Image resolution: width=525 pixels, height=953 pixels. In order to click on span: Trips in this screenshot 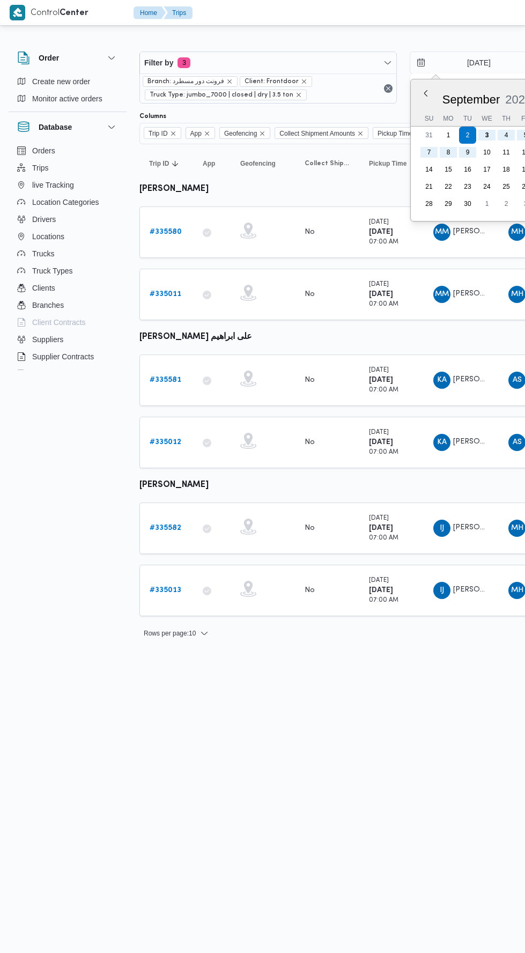, I will do `click(40, 168)`.